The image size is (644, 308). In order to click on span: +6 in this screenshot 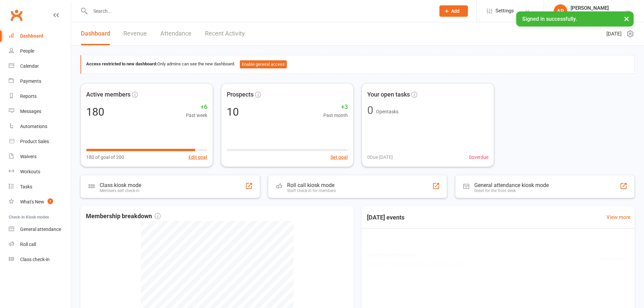, I will do `click(197, 107)`.